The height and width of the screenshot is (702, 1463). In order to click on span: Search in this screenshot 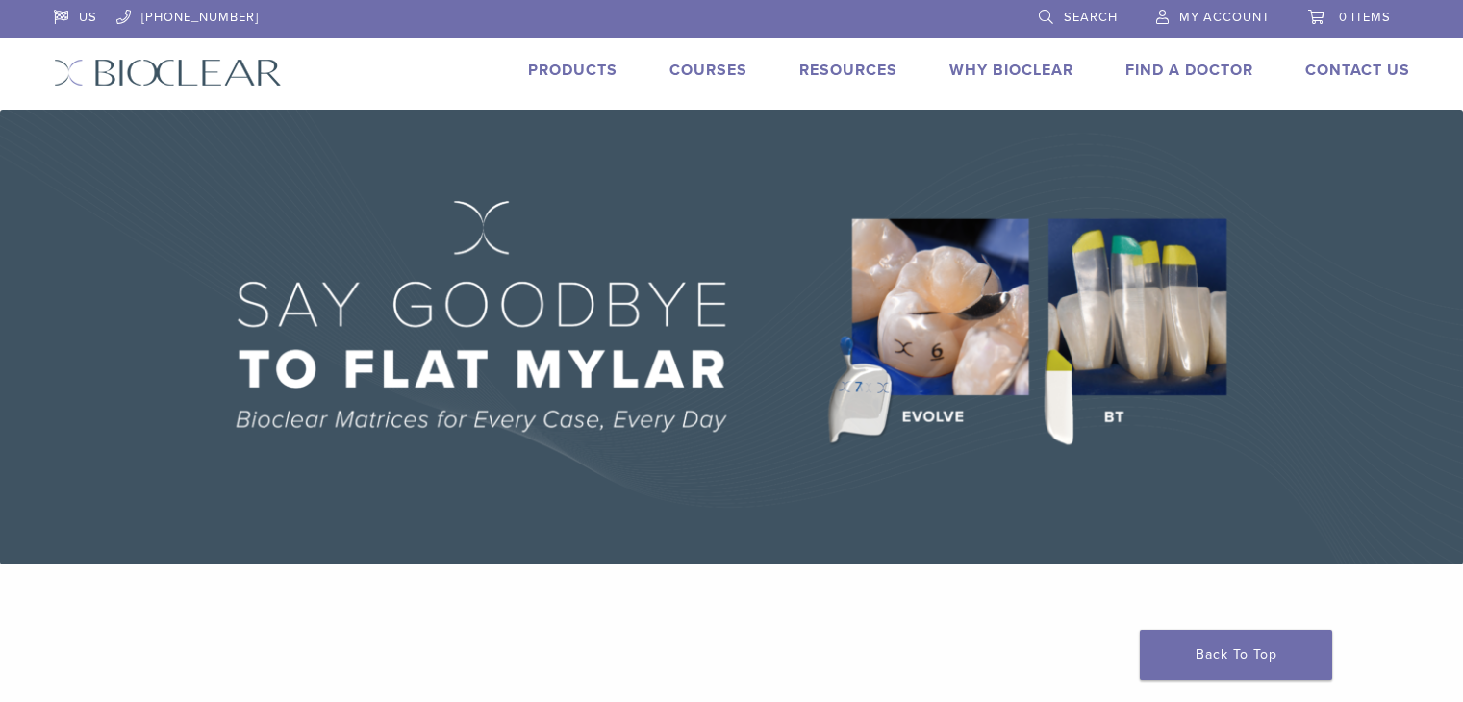, I will do `click(1091, 17)`.